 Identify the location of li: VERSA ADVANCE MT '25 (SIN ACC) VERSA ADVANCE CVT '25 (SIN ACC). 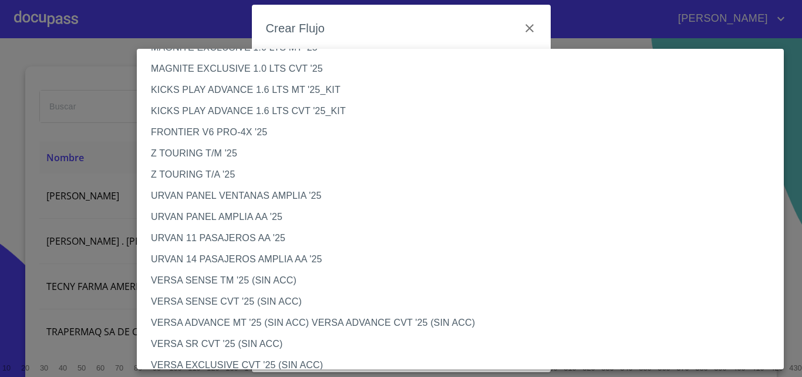
(465, 322).